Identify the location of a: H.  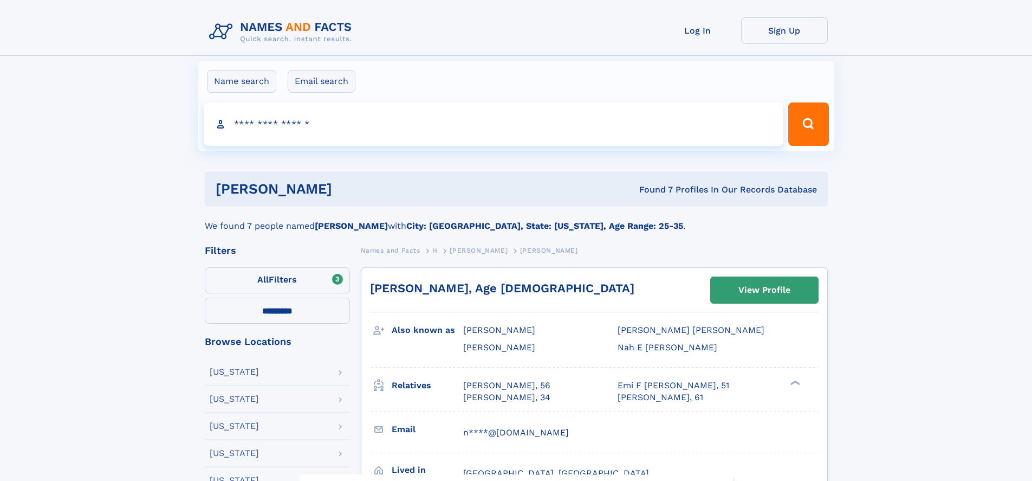
(435, 250).